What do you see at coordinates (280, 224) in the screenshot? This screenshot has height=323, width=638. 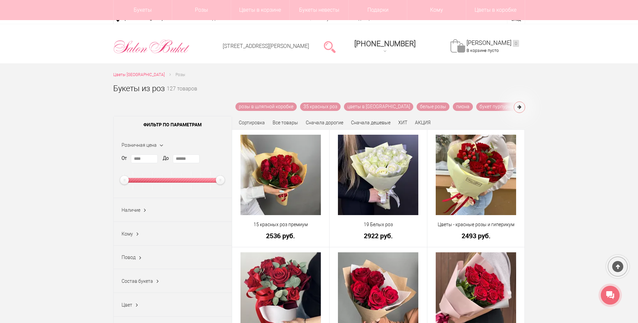 I see `span: 15 красных роз премиум` at bounding box center [280, 224].